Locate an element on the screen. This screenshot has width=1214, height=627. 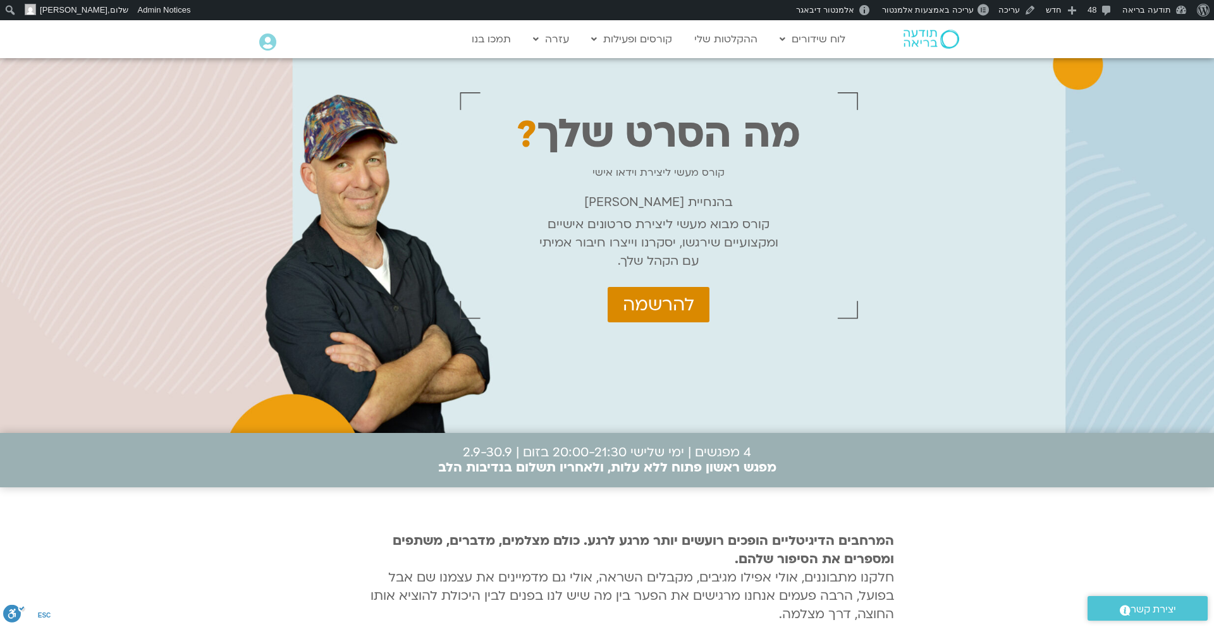
span: עריכה באמצעות אלמנטור is located at coordinates (927, 9).